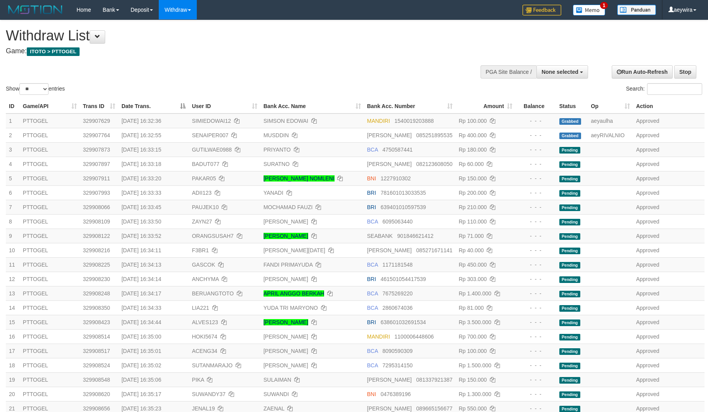 The width and height of the screenshot is (708, 412). What do you see at coordinates (203, 408) in the screenshot?
I see `span: JENAL19` at bounding box center [203, 408].